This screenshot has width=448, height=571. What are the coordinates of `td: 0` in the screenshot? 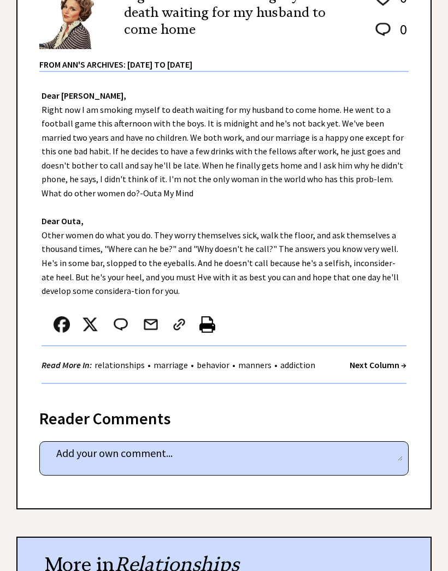 It's located at (401, 34).